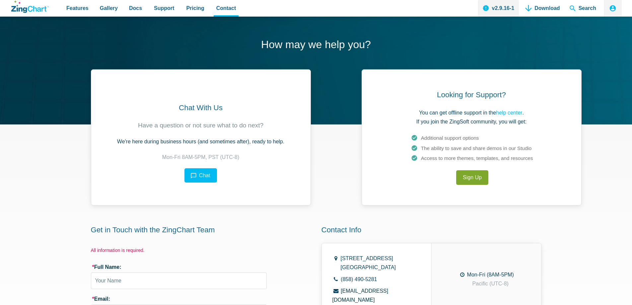 The image size is (632, 305). What do you see at coordinates (164, 8) in the screenshot?
I see `span: Support` at bounding box center [164, 8].